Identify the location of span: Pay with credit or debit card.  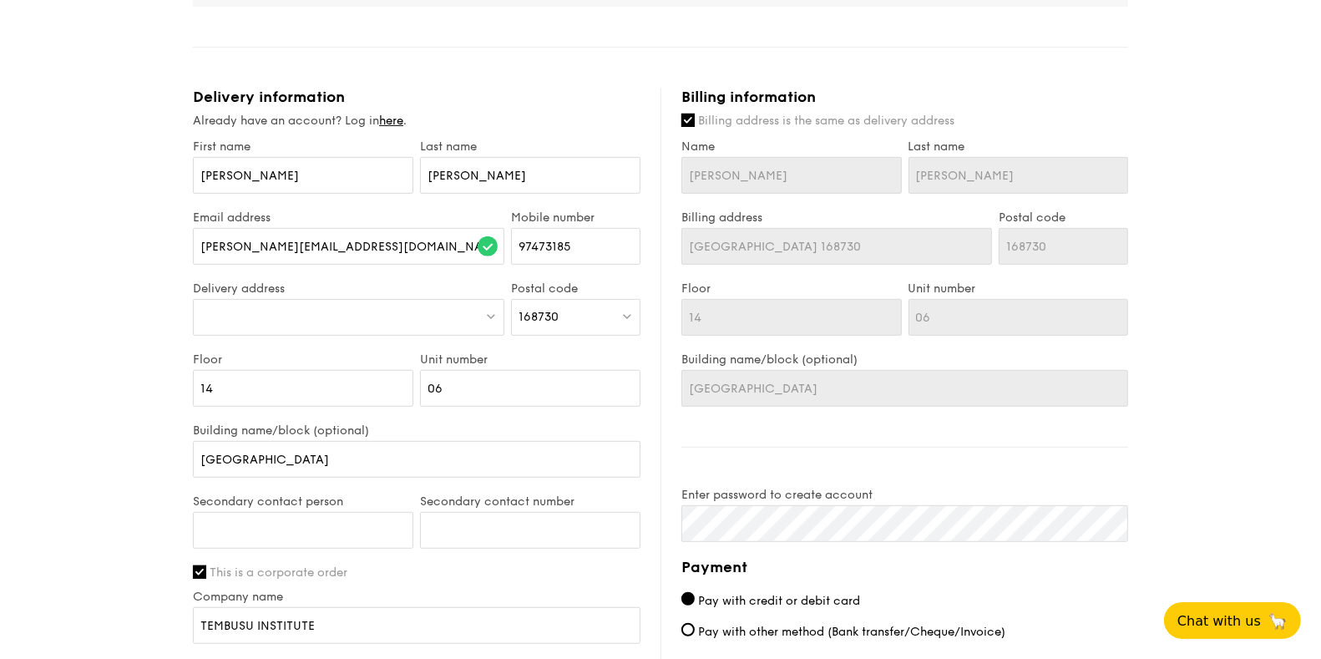
(779, 601).